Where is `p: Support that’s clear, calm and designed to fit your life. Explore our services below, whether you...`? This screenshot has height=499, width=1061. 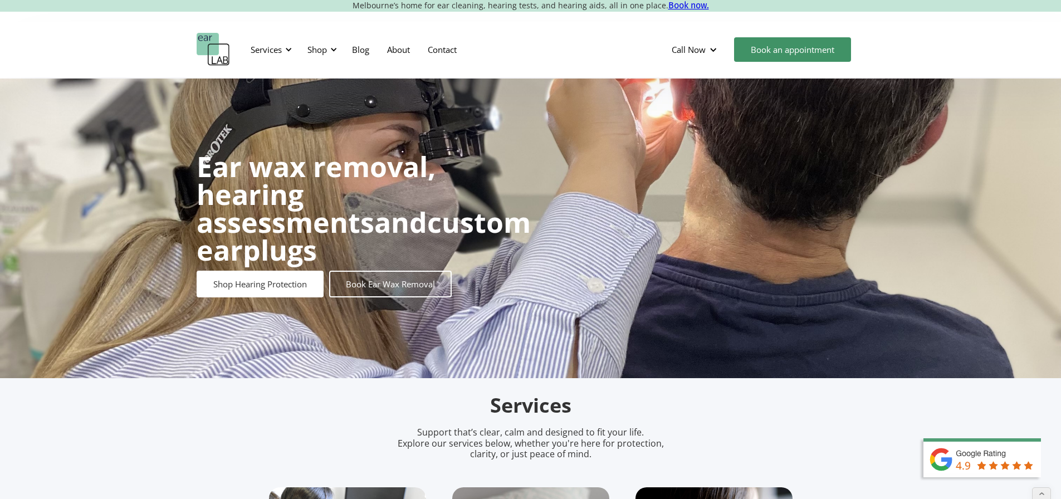
p: Support that’s clear, calm and designed to fit your life. Explore our services below, whether you... is located at coordinates (531, 443).